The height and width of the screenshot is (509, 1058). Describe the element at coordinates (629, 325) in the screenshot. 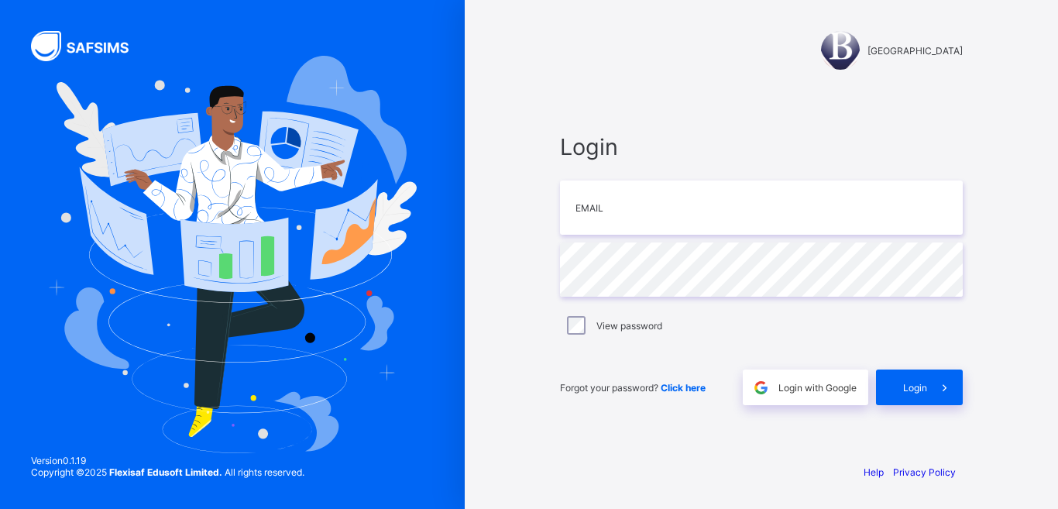

I see `label: View password` at that location.